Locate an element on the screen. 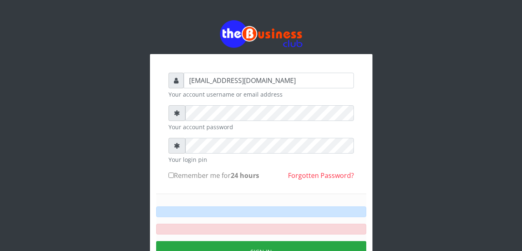 This screenshot has height=251, width=522. small: Your account username or email address is located at coordinates (261, 94).